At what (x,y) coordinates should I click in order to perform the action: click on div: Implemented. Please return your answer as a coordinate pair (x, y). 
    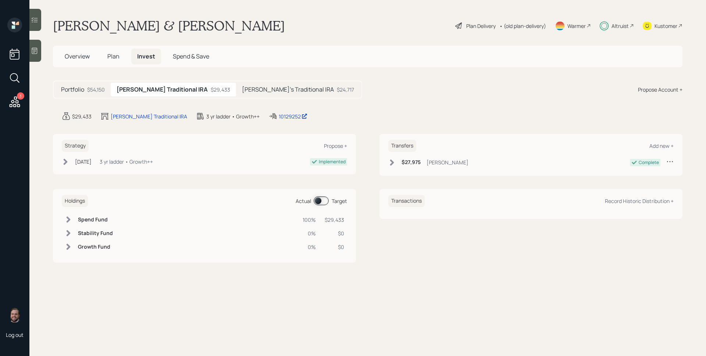
    Looking at the image, I should click on (332, 162).